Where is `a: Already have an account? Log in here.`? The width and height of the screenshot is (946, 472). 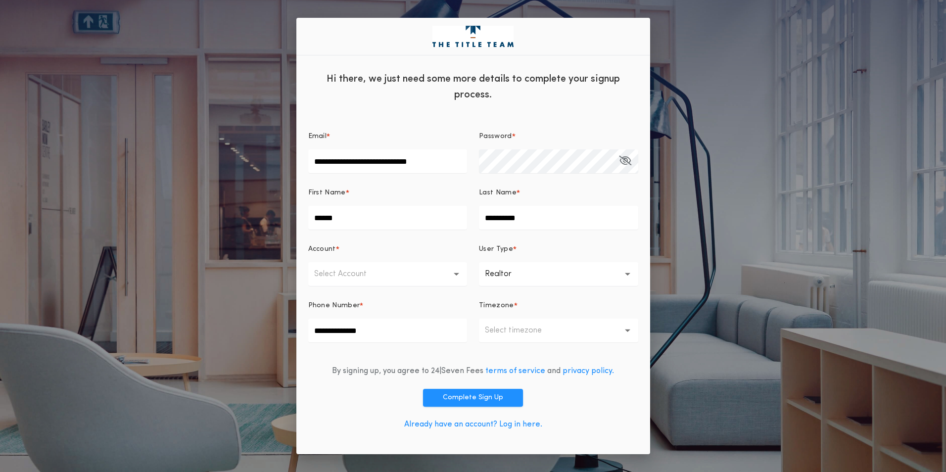 a: Already have an account? Log in here. is located at coordinates (473, 425).